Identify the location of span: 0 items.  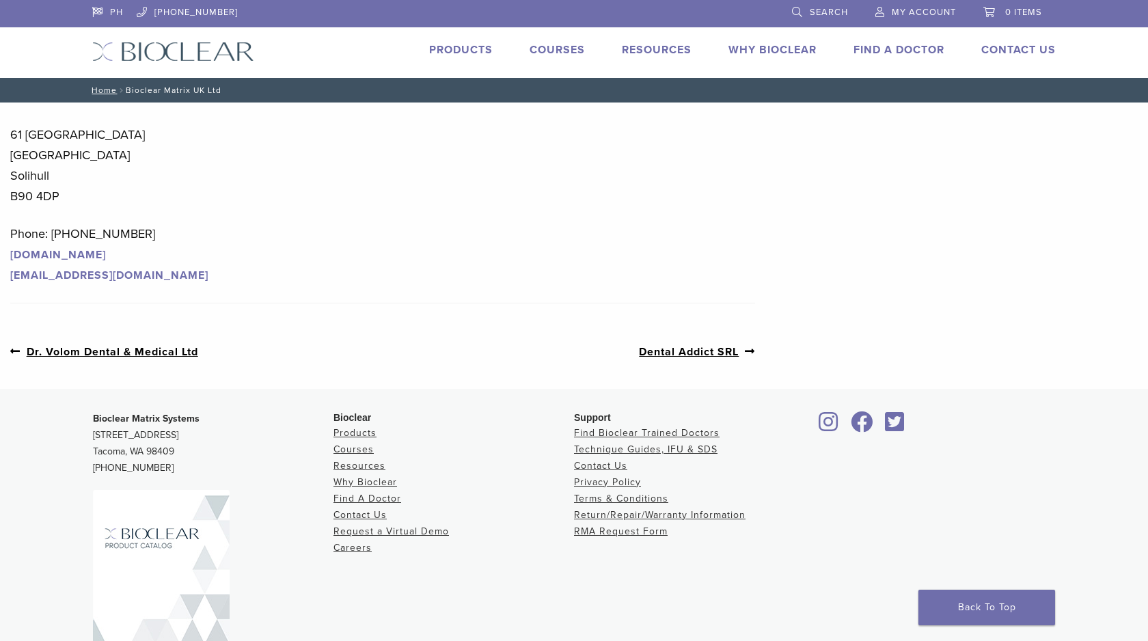
(1023, 12).